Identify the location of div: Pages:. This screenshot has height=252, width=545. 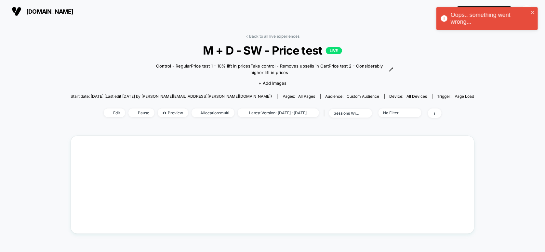
(299, 96).